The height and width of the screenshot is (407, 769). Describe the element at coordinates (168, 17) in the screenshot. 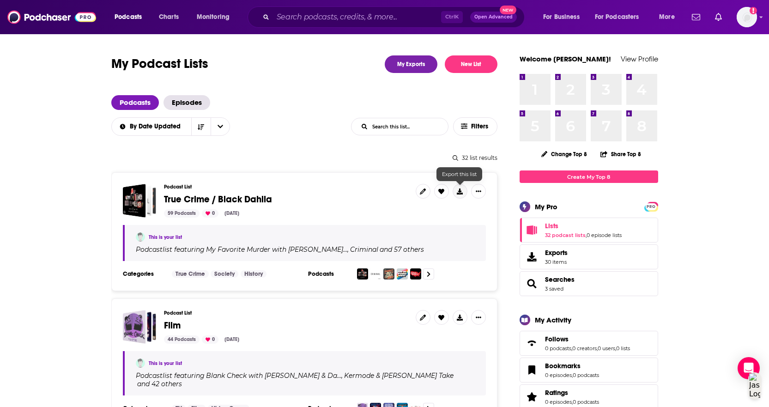

I see `a: Charts` at that location.